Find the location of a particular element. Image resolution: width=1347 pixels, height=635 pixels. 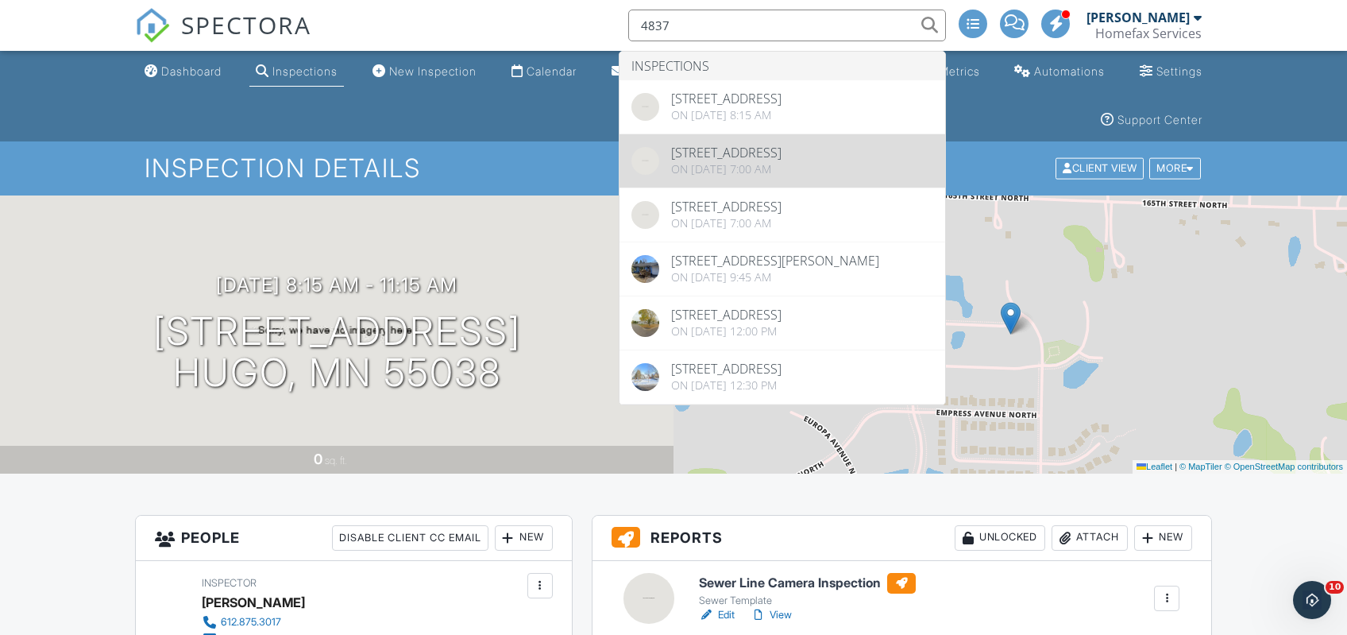

span: sq. ft. is located at coordinates (336, 460).